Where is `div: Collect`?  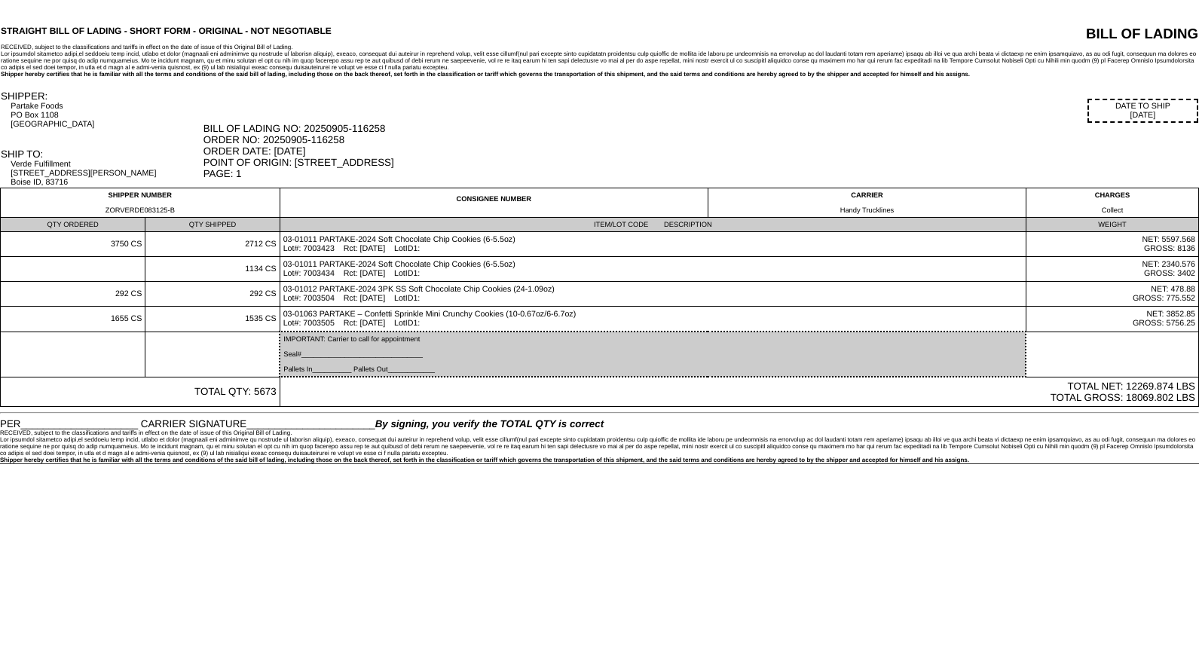
div: Collect is located at coordinates (1112, 210).